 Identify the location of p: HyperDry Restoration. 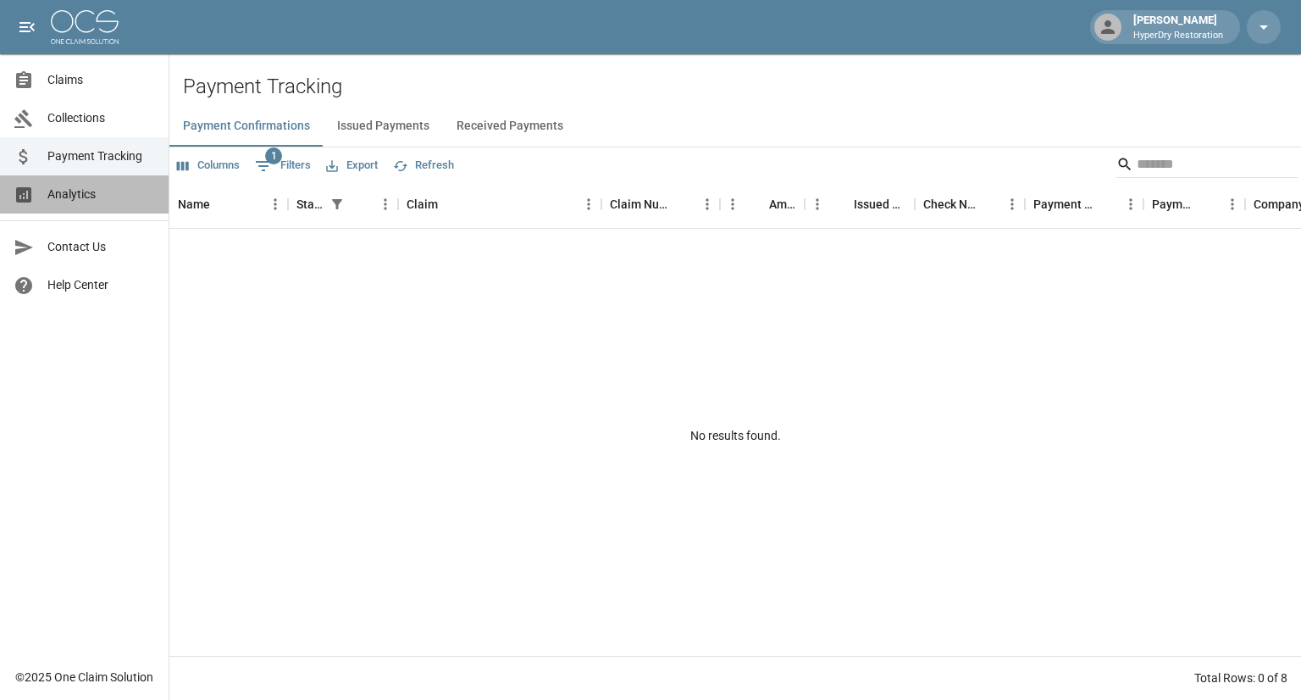
(1178, 36).